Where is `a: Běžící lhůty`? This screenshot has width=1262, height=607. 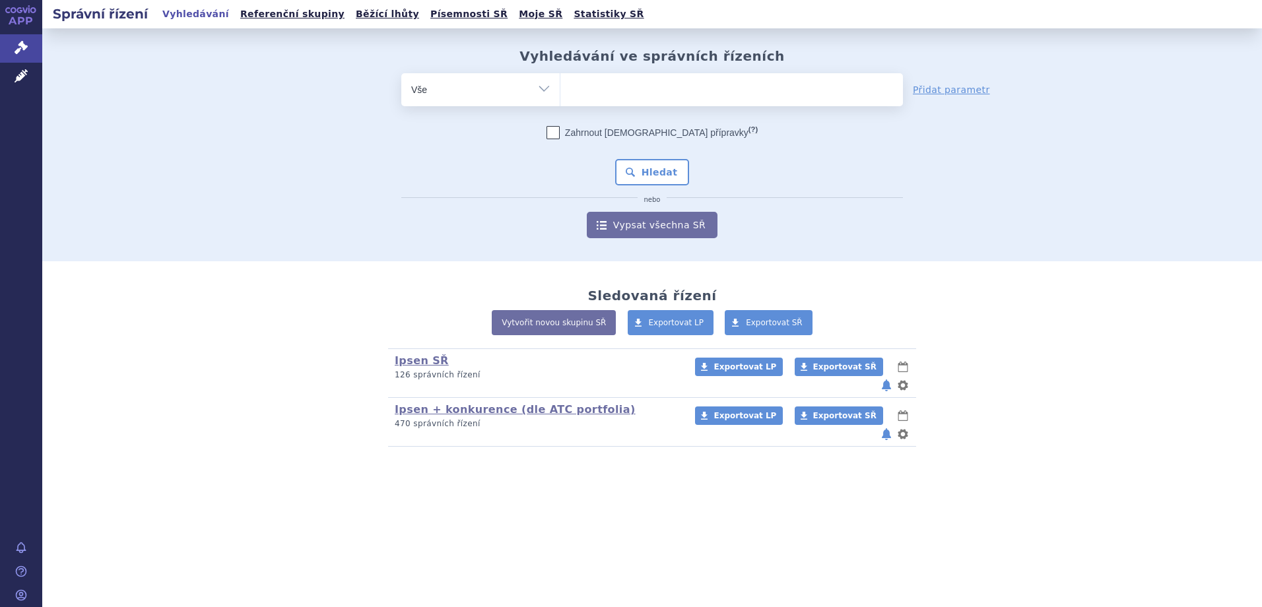
a: Běžící lhůty is located at coordinates (387, 14).